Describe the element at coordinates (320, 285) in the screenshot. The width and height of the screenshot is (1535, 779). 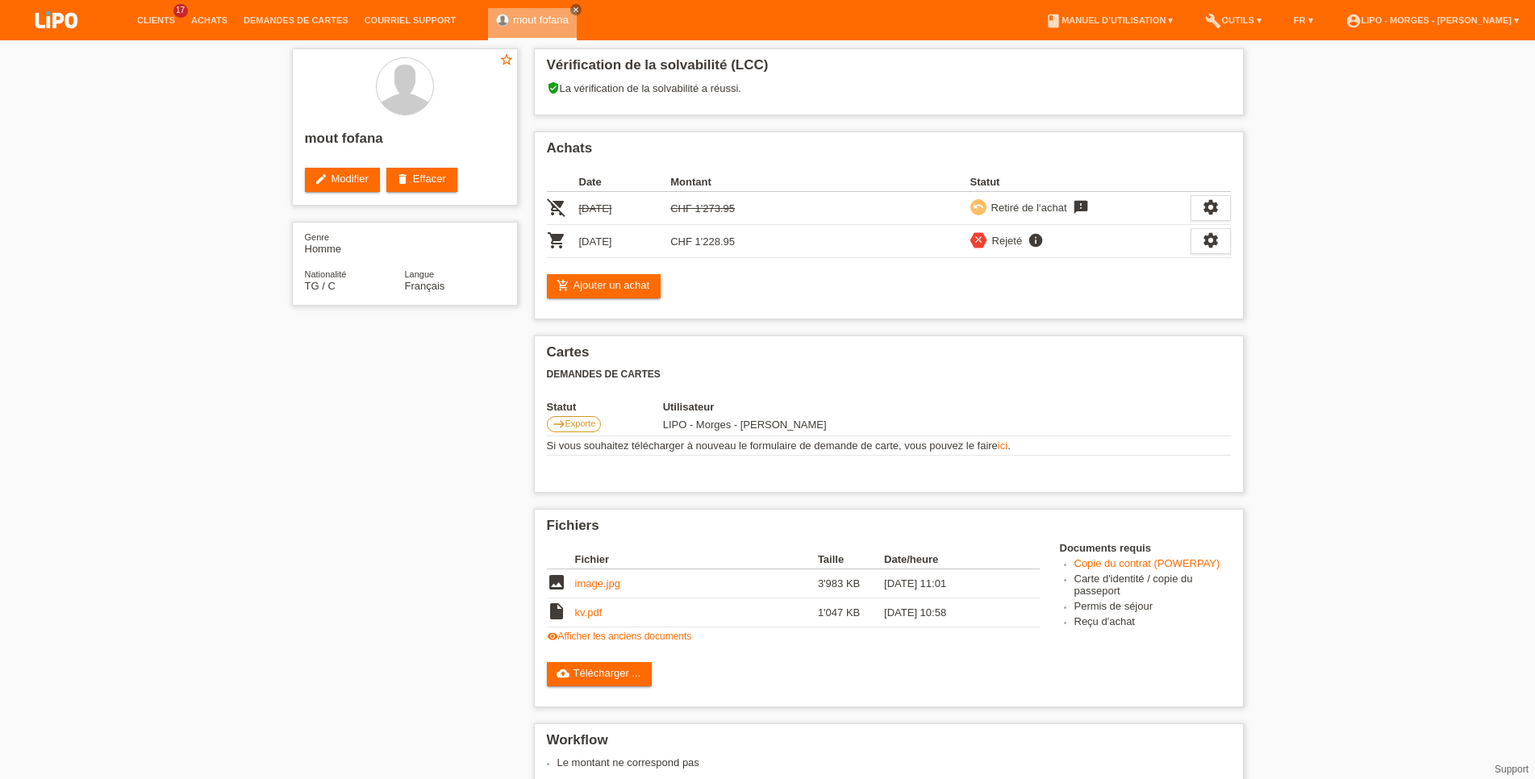
I see `span: Togo / C / 02.02.2009` at that location.